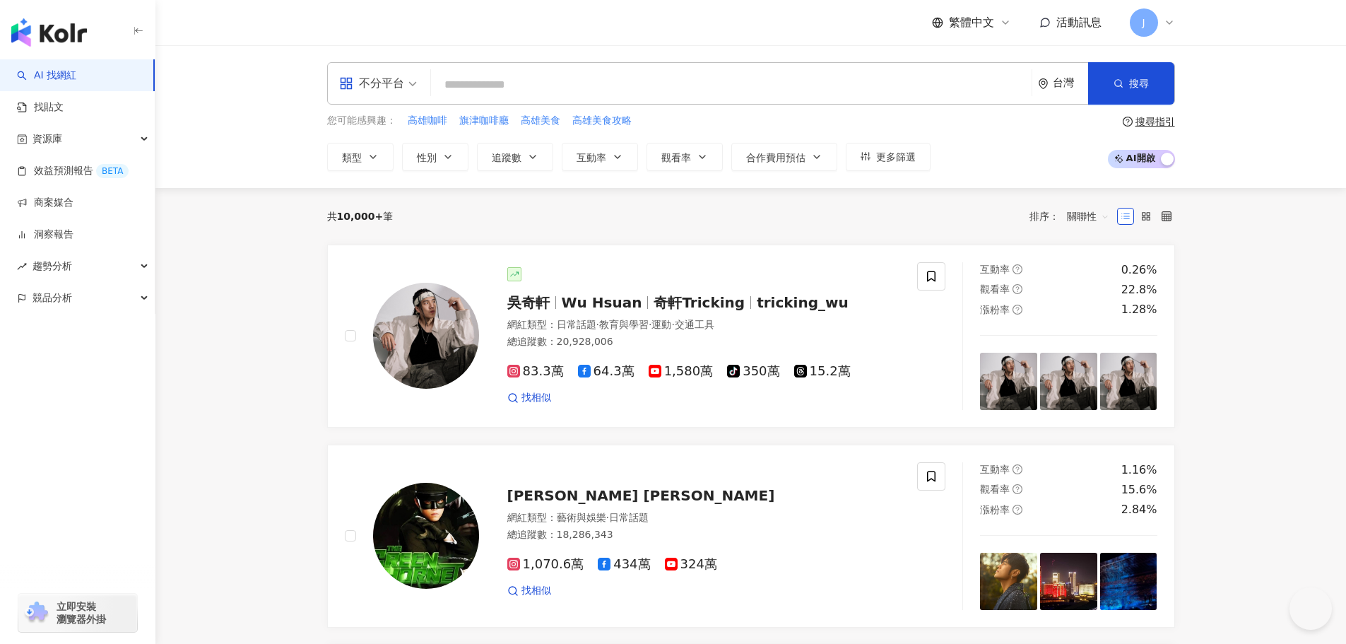 The image size is (1346, 644). Describe the element at coordinates (435, 157) in the screenshot. I see `button: 性別` at that location.